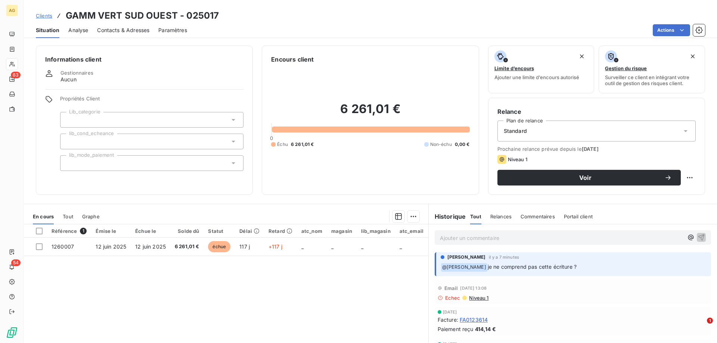 The width and height of the screenshot is (717, 343). I want to click on h6: Encours client, so click(292, 59).